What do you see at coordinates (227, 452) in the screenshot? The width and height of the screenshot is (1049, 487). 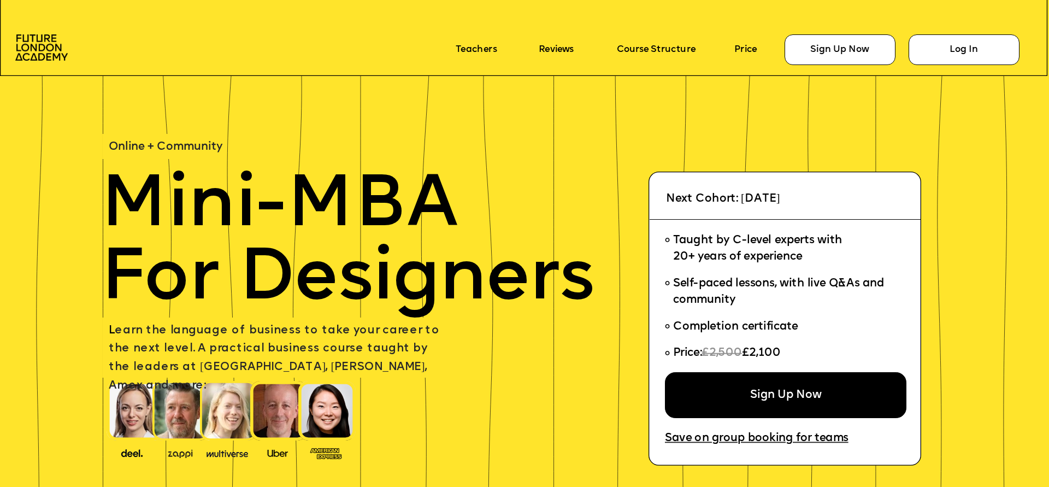 I see `img: image-b7d05013-d886-4065-8d38-3eca2af40620.png` at bounding box center [227, 452].